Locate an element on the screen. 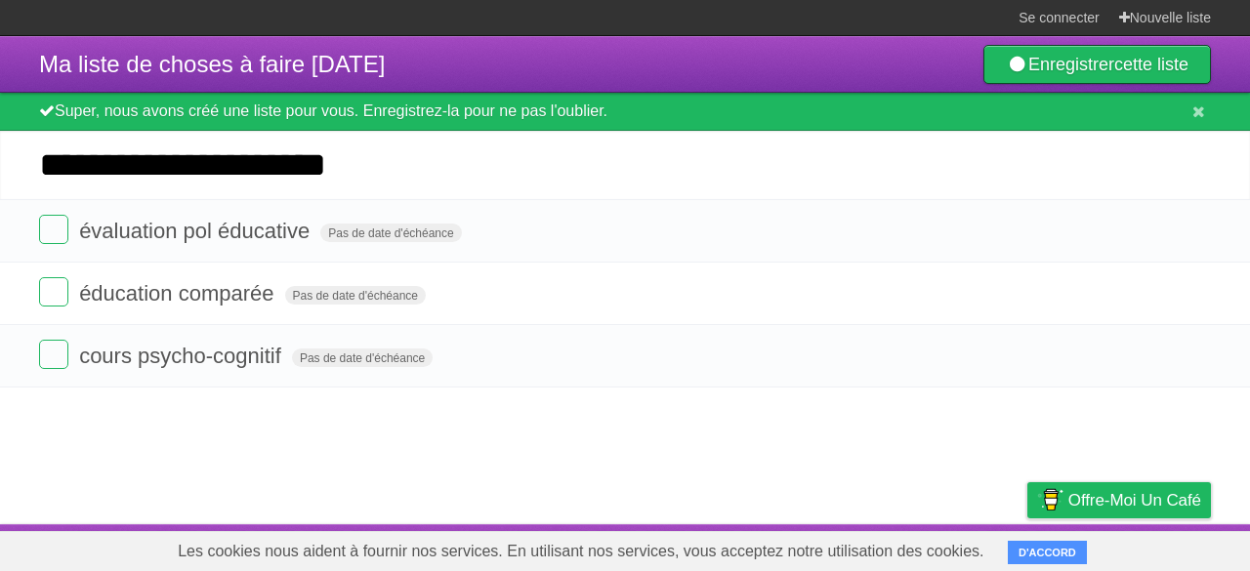  a: Développeurs is located at coordinates (750, 548).